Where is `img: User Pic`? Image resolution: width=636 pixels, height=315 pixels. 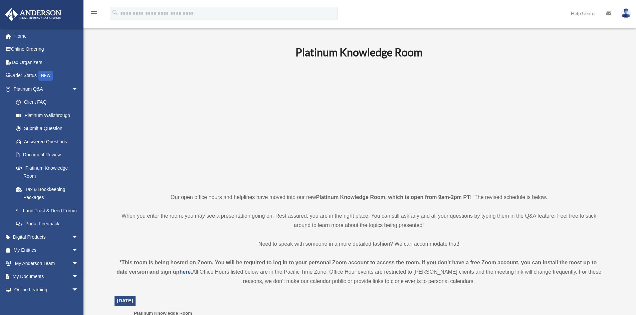 img: User Pic is located at coordinates (626, 13).